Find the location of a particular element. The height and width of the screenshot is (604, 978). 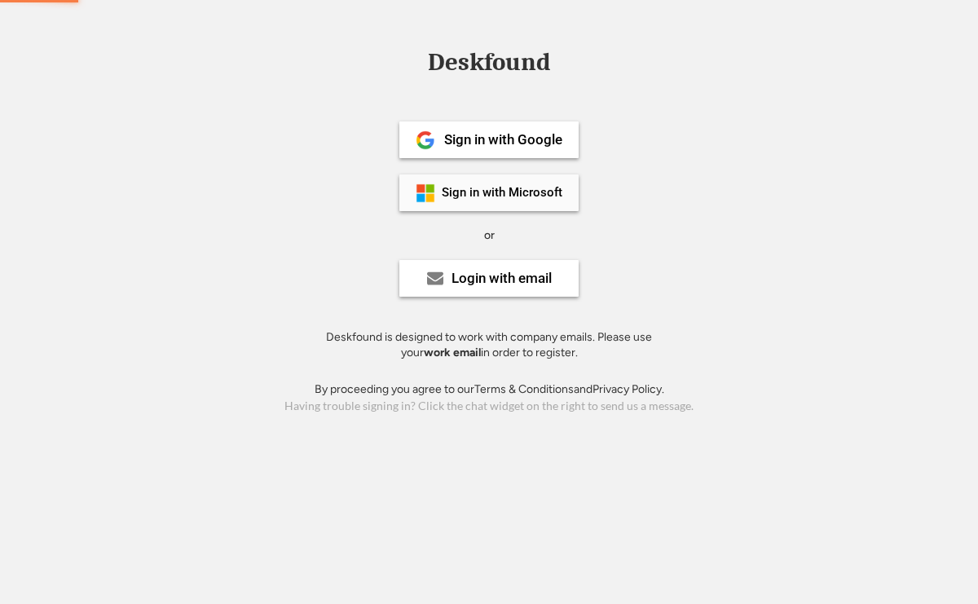

div: By proceeding you agree to our and is located at coordinates (489, 390).